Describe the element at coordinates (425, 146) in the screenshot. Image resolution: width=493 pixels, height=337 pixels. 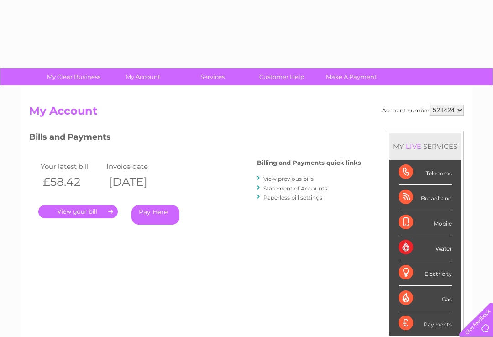
I see `div: MY SERVICES` at that location.